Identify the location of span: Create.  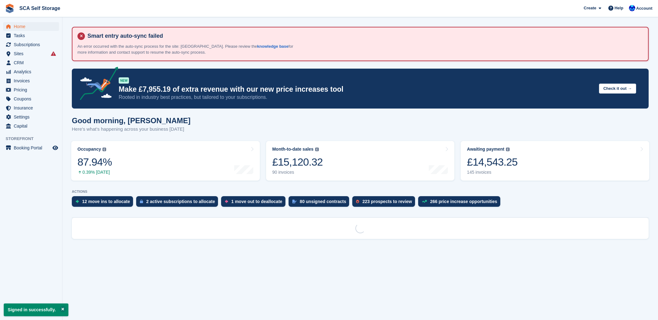
(590, 8).